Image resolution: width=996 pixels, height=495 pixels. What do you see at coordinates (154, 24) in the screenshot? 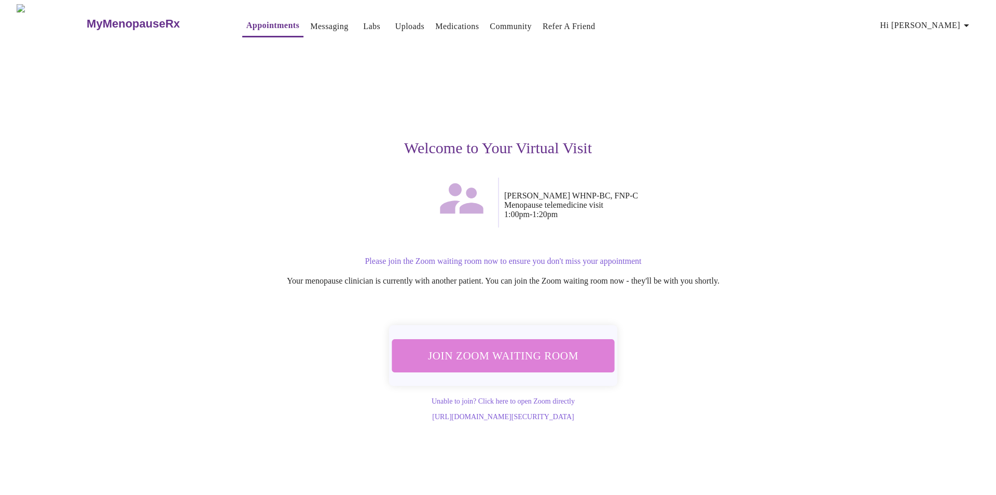
I see `a: MyMenopauseRx` at bounding box center [154, 24].